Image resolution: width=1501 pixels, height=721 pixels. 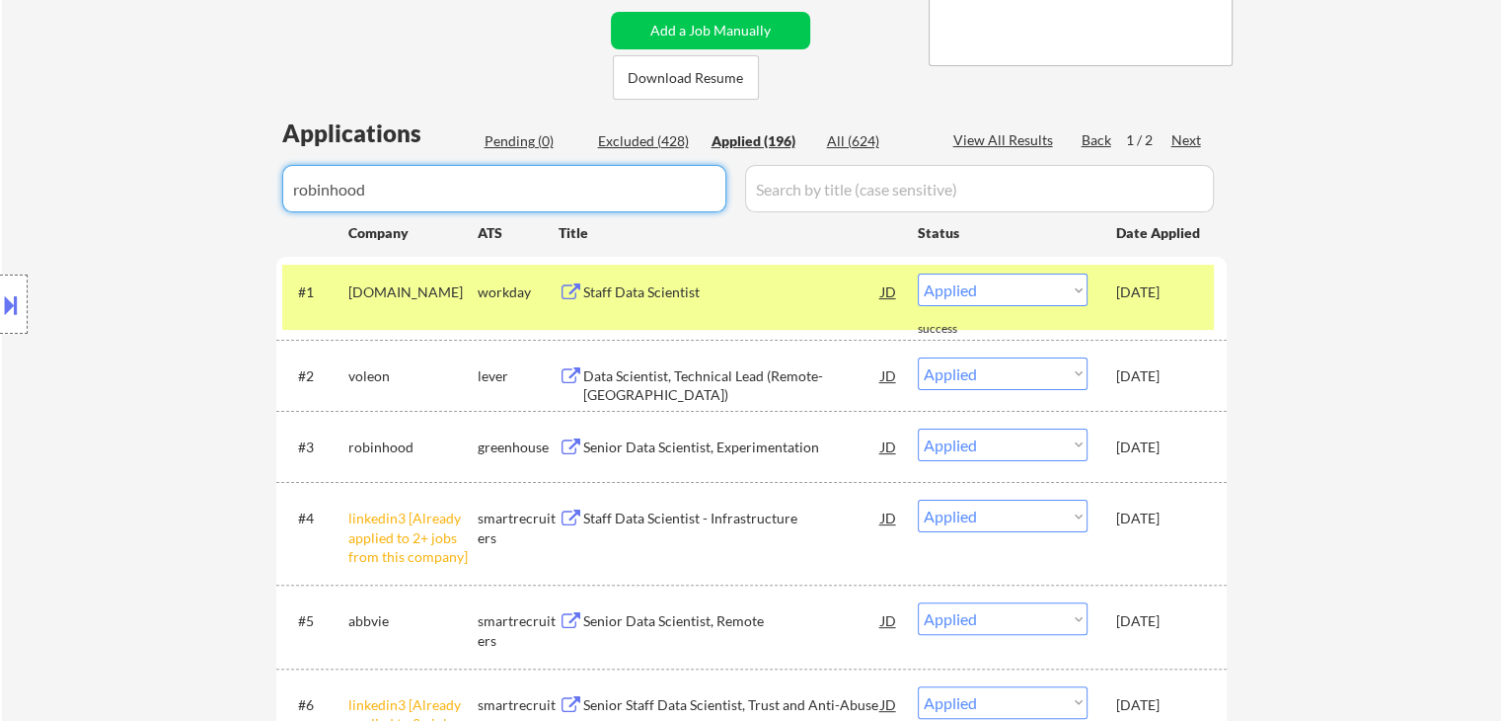 I want to click on div: #6, so click(x=315, y=705).